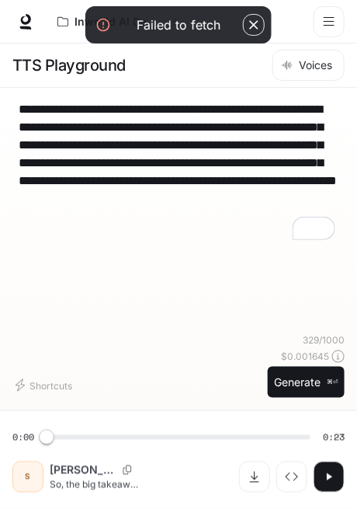 The width and height of the screenshot is (357, 509). I want to click on h1: TTS Playground, so click(69, 65).